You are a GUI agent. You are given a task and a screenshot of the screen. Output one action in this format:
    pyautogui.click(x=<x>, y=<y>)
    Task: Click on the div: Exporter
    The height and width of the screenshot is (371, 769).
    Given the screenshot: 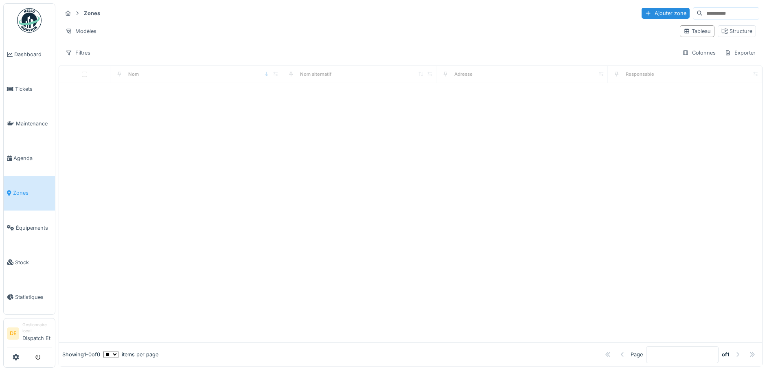 What is the action you would take?
    pyautogui.click(x=740, y=53)
    